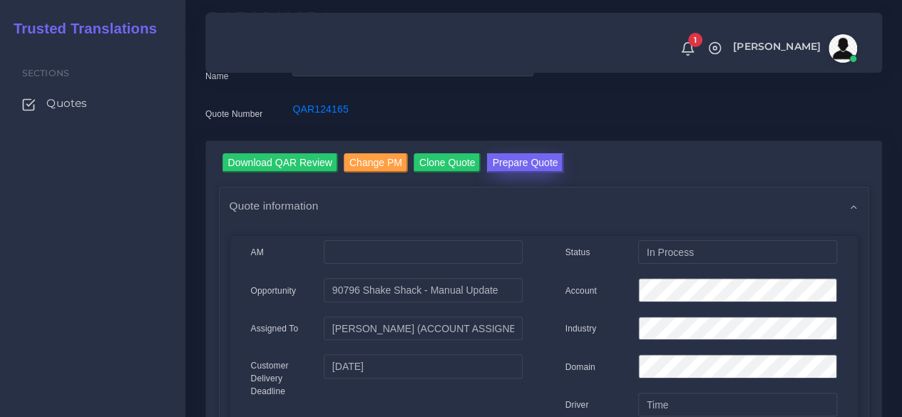 The image size is (902, 417). Describe the element at coordinates (578, 253) in the screenshot. I see `label: Status` at that location.